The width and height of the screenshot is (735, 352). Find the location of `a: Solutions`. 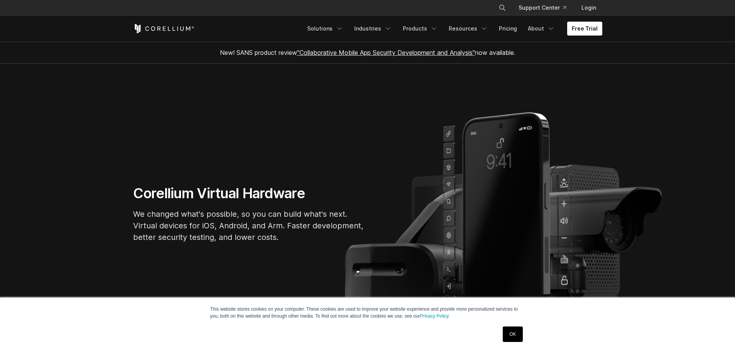

a: Solutions is located at coordinates (325, 29).